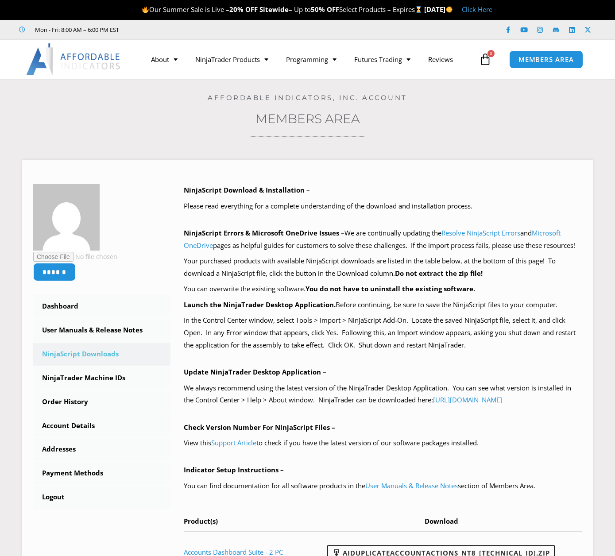  Describe the element at coordinates (102, 402) in the screenshot. I see `nav: Account pages` at that location.